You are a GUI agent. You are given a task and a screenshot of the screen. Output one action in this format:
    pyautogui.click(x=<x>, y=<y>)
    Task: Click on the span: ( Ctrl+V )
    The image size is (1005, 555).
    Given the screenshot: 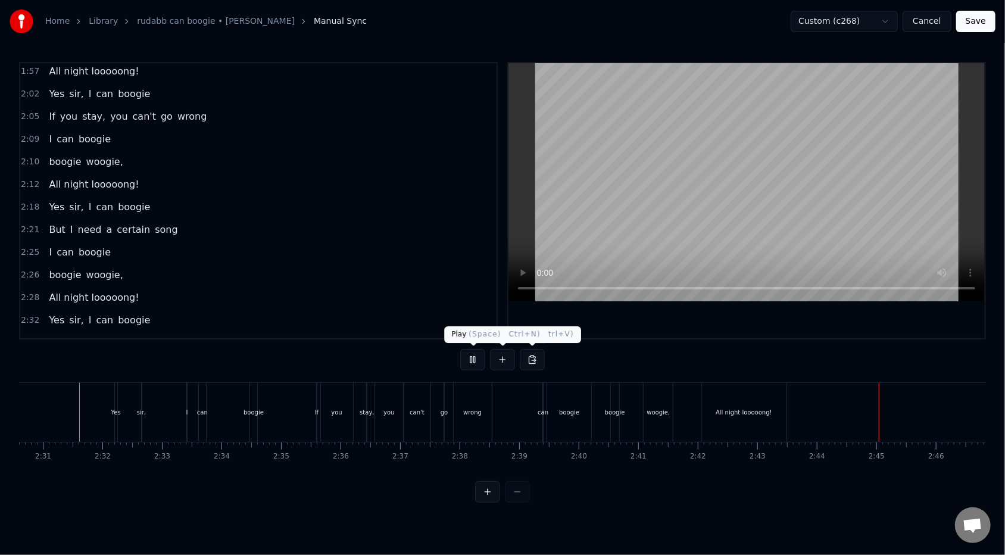 What is the action you would take?
    pyautogui.click(x=556, y=334)
    